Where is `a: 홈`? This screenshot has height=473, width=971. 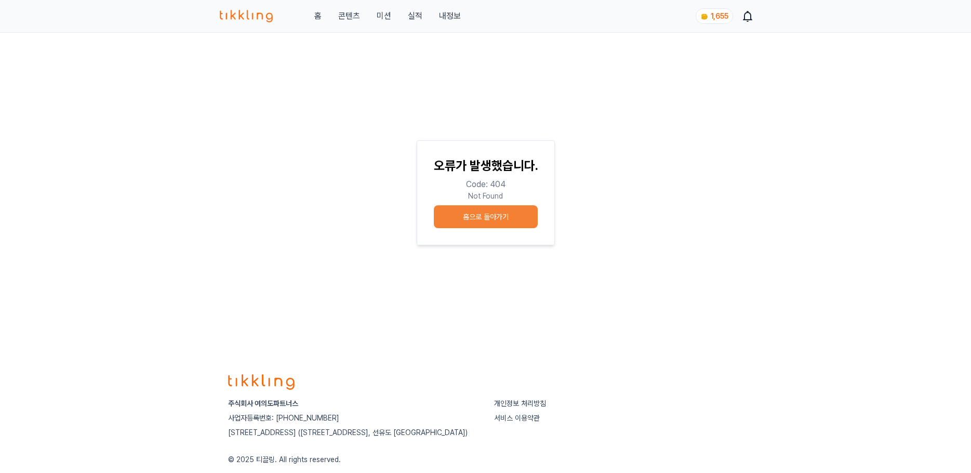 a: 홈 is located at coordinates (318, 16).